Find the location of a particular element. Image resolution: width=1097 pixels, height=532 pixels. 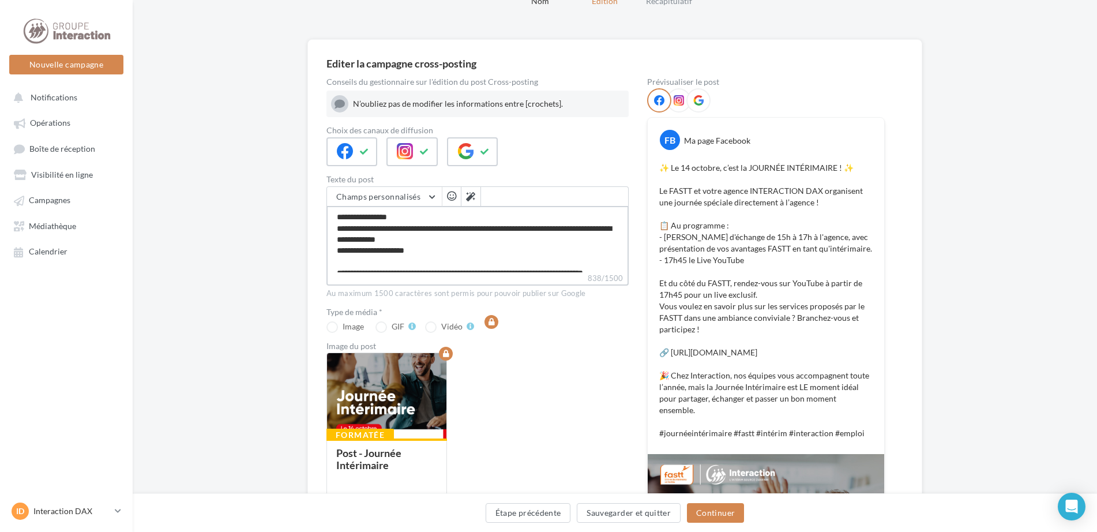

div: Ma page Facebook is located at coordinates (717, 141).